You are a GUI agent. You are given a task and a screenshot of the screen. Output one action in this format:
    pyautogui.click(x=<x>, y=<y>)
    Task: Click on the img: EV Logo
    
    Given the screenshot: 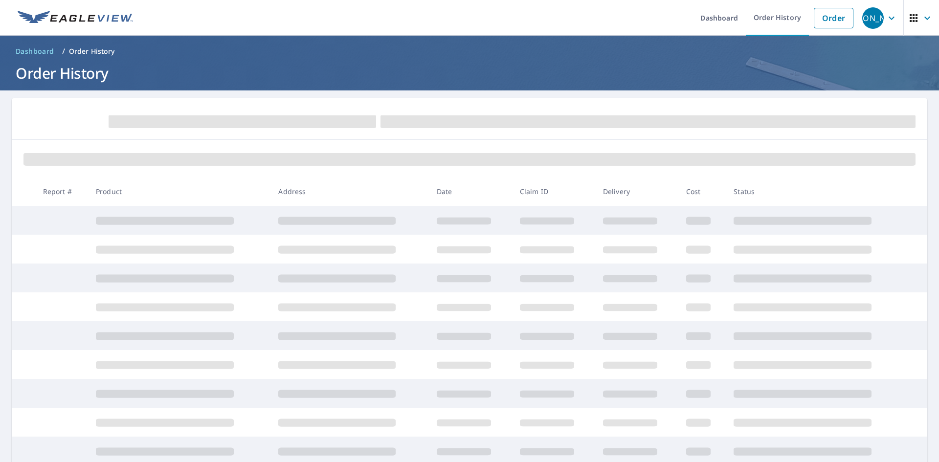 What is the action you would take?
    pyautogui.click(x=75, y=18)
    